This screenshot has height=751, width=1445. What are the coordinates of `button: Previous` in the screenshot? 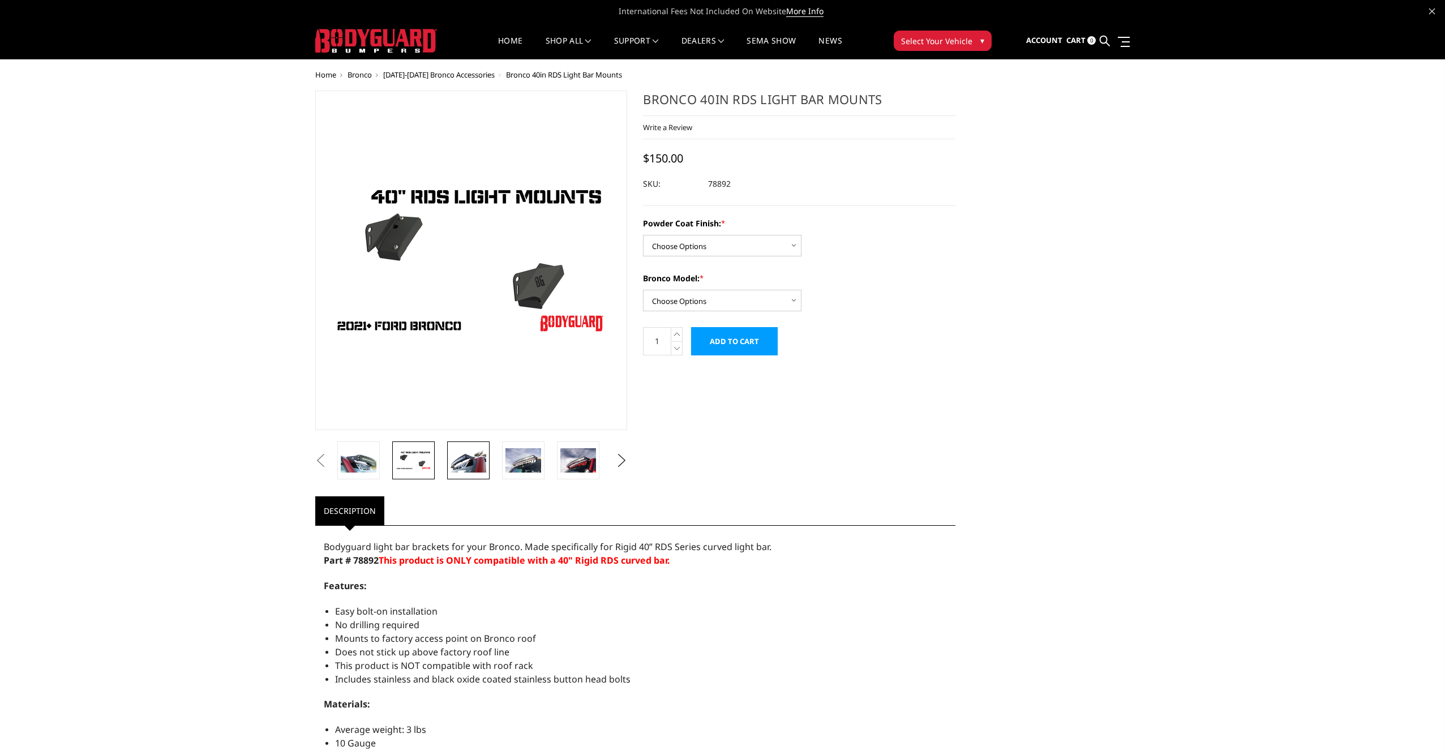 It's located at (321, 461).